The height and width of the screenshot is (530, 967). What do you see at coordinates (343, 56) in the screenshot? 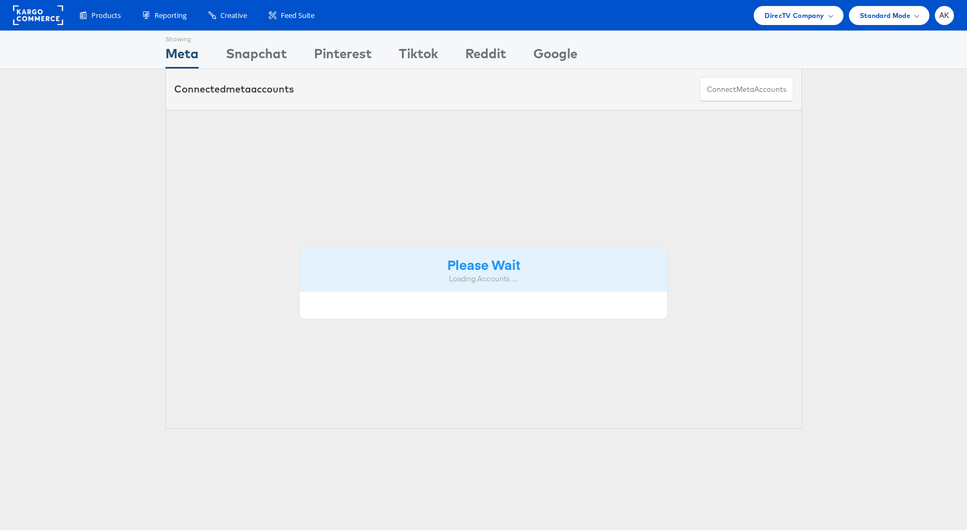
I see `div: Pinterest` at bounding box center [343, 56].